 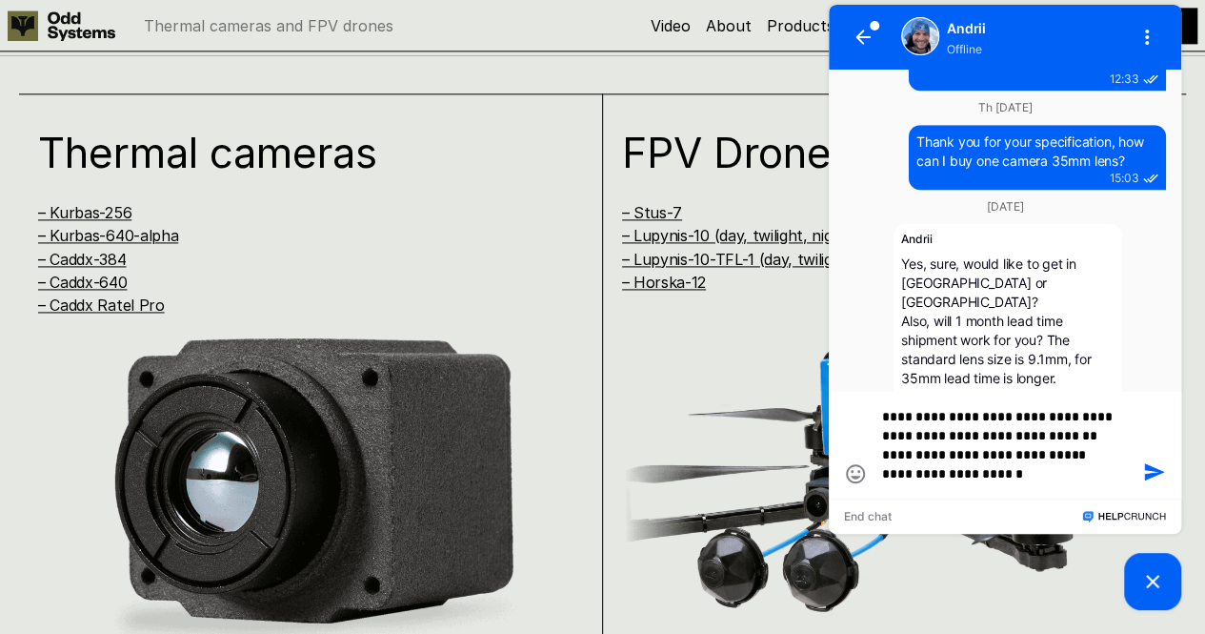 I want to click on button: 1, so click(x=39, y=37).